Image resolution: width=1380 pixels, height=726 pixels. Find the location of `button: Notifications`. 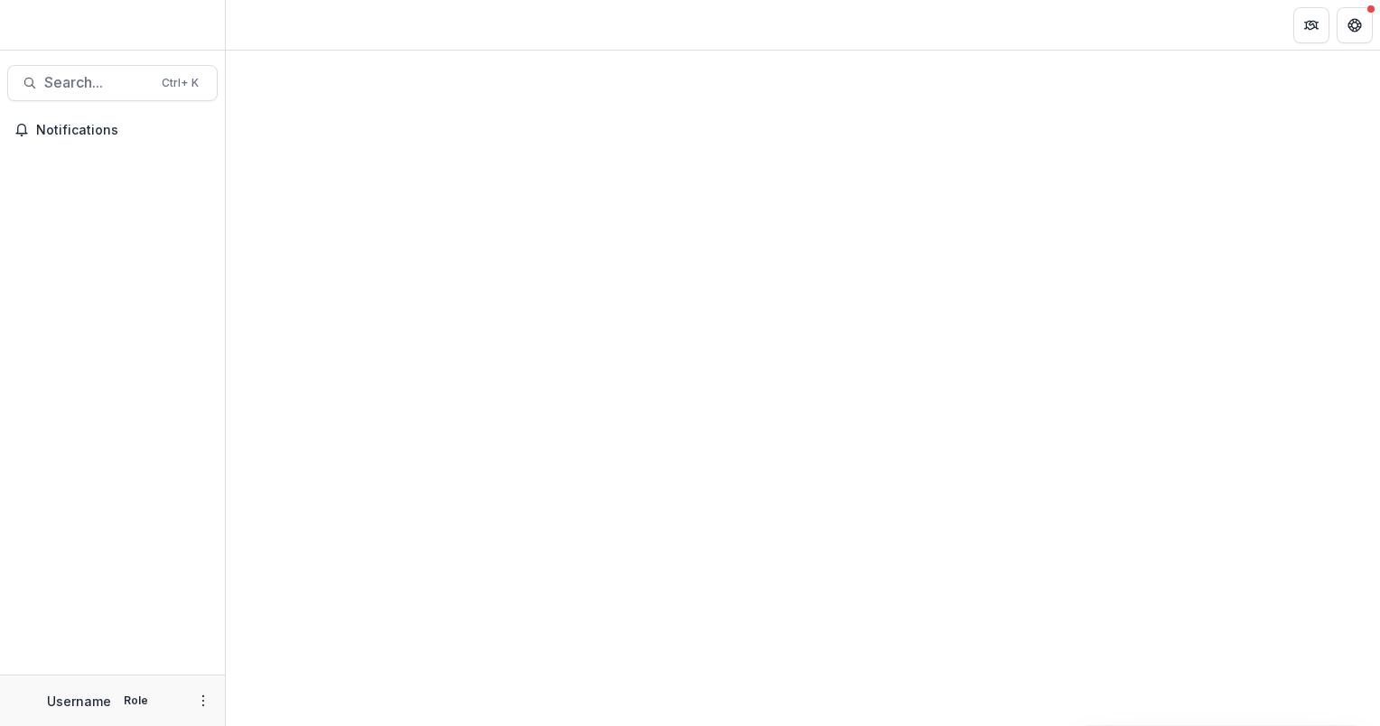

button: Notifications is located at coordinates (112, 130).